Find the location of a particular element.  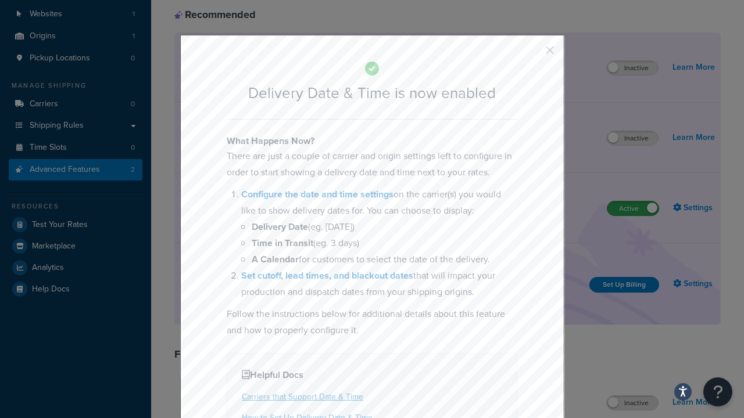

li: (eg. 3 days) is located at coordinates (384, 243).